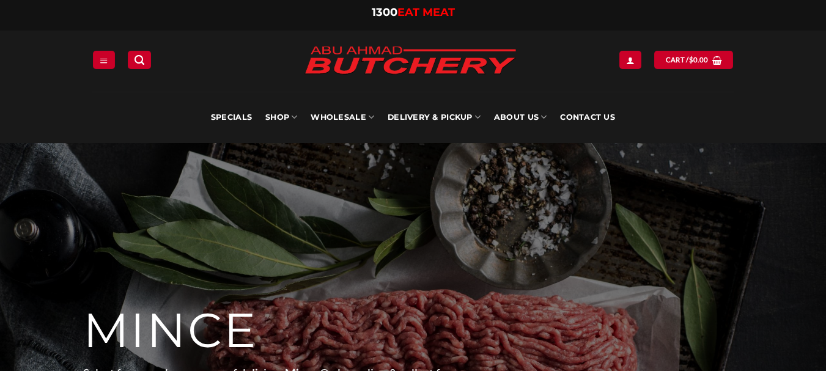 This screenshot has height=371, width=826. What do you see at coordinates (281, 117) in the screenshot?
I see `a: SHOP` at bounding box center [281, 117].